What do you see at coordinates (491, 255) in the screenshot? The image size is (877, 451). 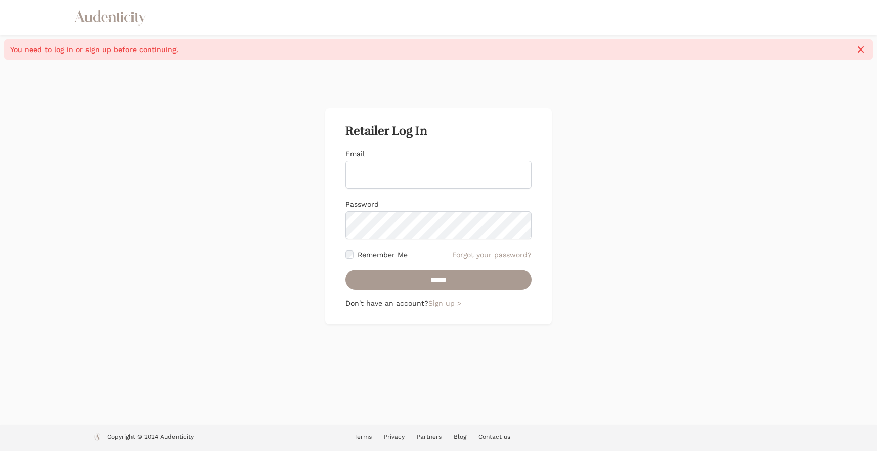 I see `a: Forgot your password?` at bounding box center [491, 255].